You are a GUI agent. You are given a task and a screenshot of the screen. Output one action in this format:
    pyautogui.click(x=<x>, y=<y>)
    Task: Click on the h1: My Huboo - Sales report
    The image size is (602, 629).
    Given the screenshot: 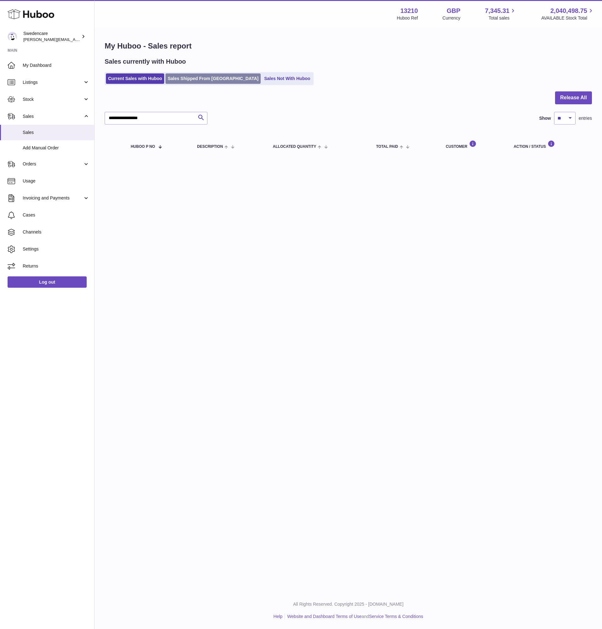 What is the action you would take?
    pyautogui.click(x=348, y=46)
    